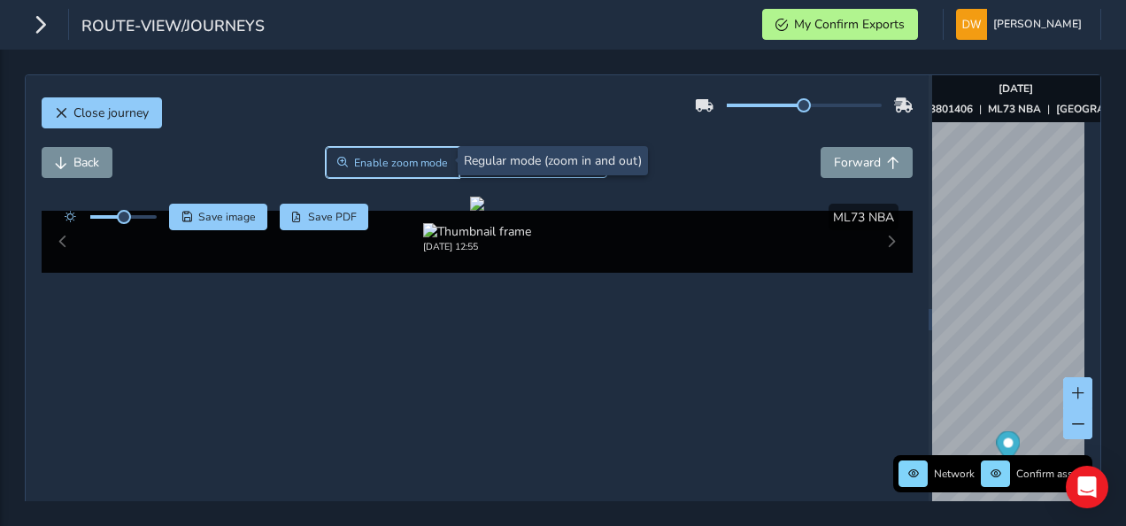 Image resolution: width=1126 pixels, height=526 pixels. Describe the element at coordinates (324, 217) in the screenshot. I see `button: PDF` at that location.